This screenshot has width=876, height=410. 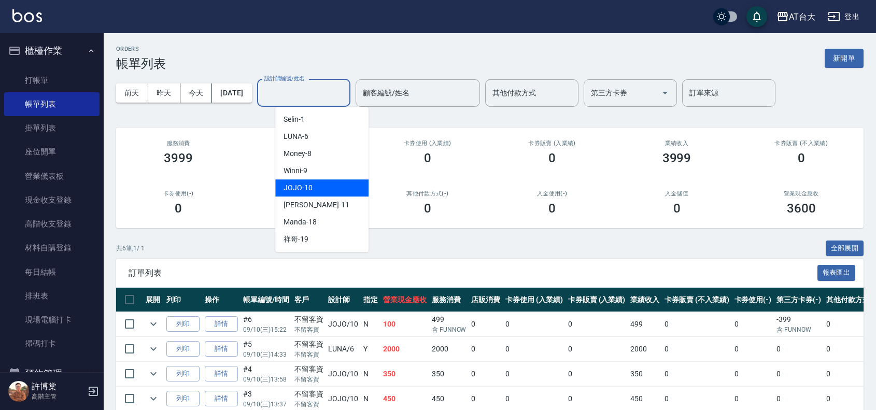 What do you see at coordinates (52, 51) in the screenshot?
I see `button: 櫃檯作業` at bounding box center [52, 51].